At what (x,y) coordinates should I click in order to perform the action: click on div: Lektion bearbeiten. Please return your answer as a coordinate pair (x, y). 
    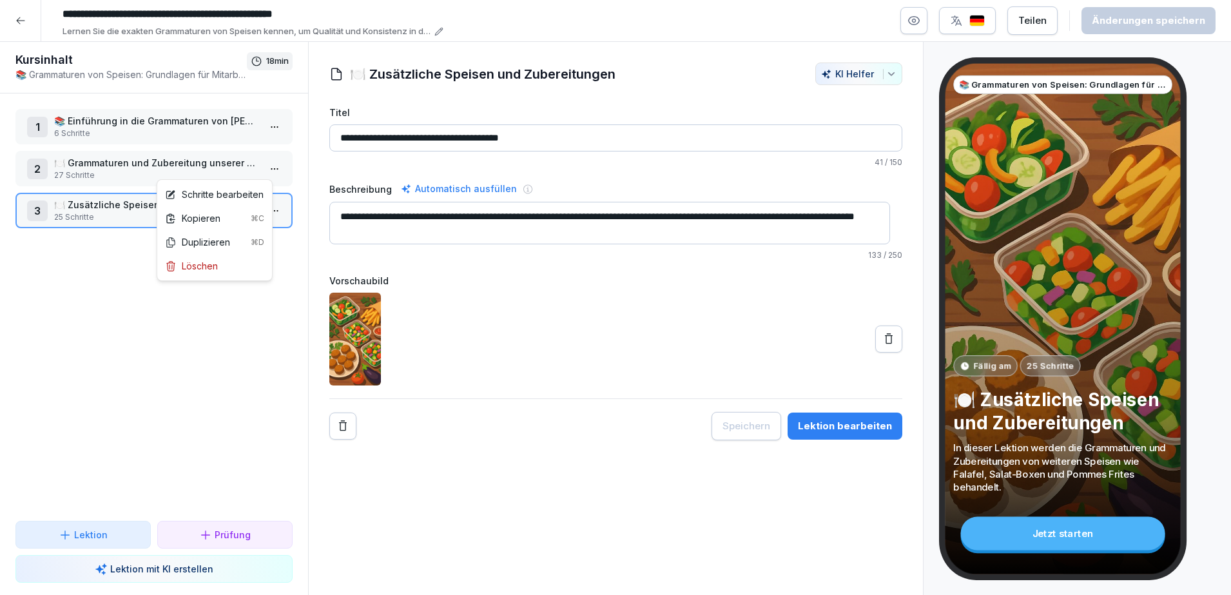
    Looking at the image, I should click on (845, 426).